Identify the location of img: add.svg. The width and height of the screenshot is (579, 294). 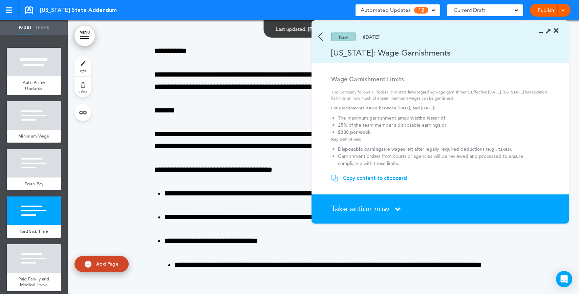
(88, 264).